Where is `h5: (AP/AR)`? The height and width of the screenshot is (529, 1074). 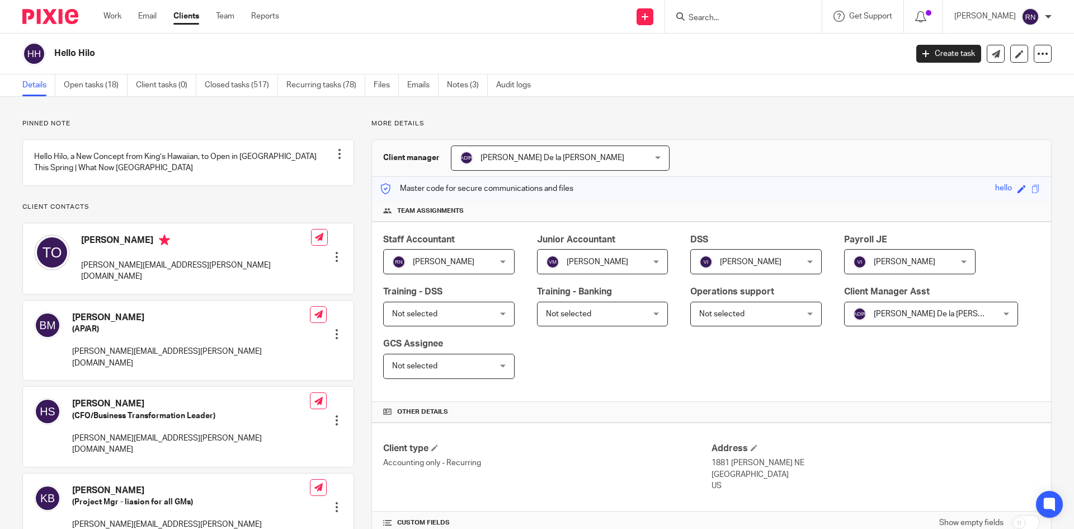
h5: (AP/AR) is located at coordinates (191, 329).